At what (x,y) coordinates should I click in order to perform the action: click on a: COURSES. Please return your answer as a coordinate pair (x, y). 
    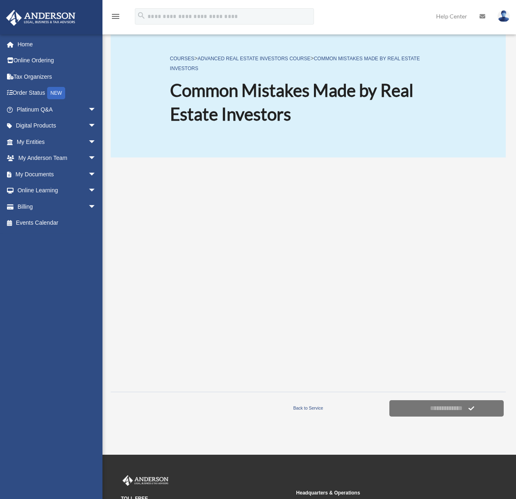
    Looking at the image, I should click on (182, 59).